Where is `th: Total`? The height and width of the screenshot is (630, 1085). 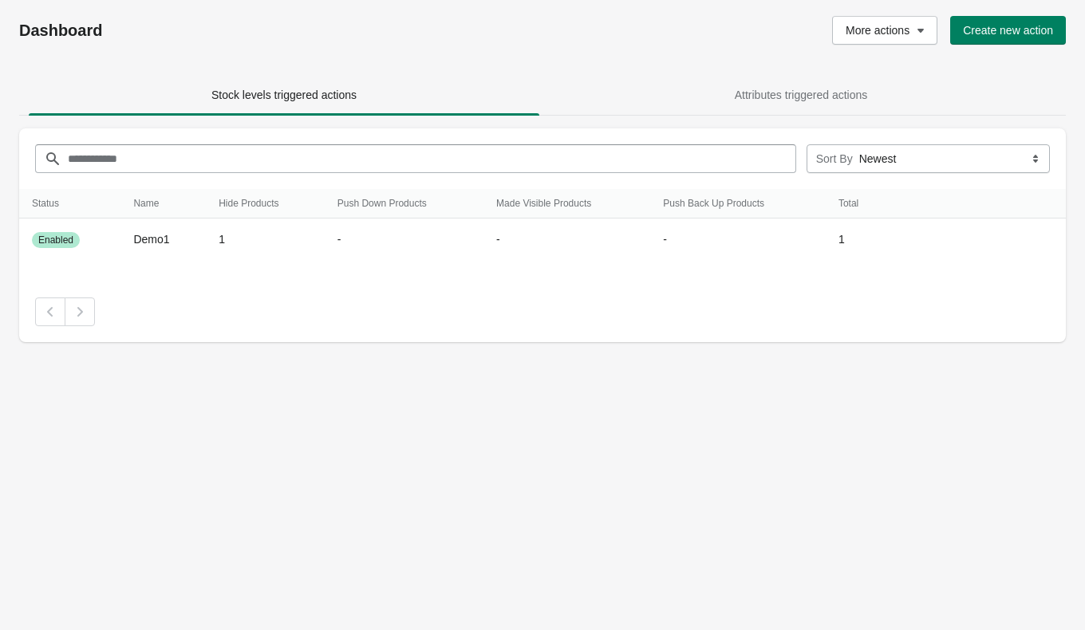
th: Total is located at coordinates (857, 203).